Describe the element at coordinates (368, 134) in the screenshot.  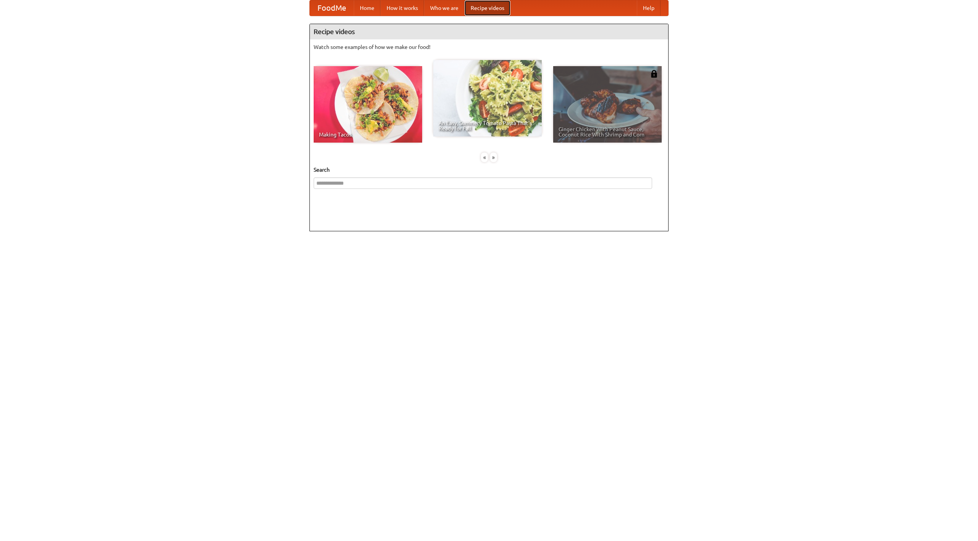
I see `span: Making Tacos` at that location.